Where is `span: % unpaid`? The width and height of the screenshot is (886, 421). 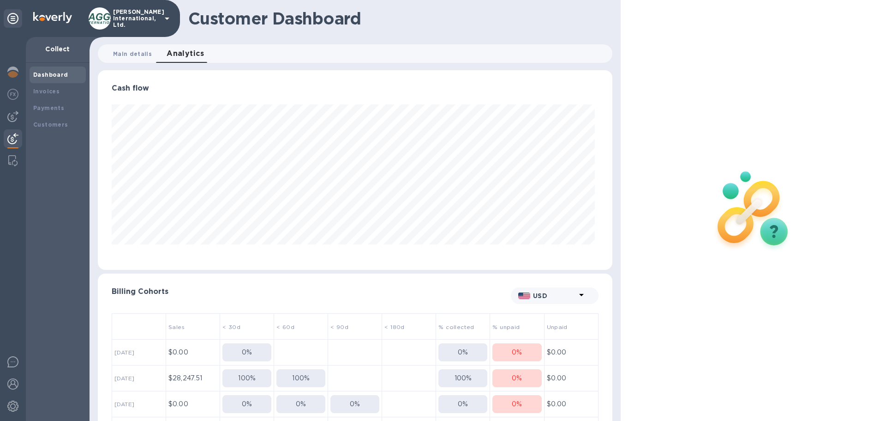 span: % unpaid is located at coordinates (506, 326).